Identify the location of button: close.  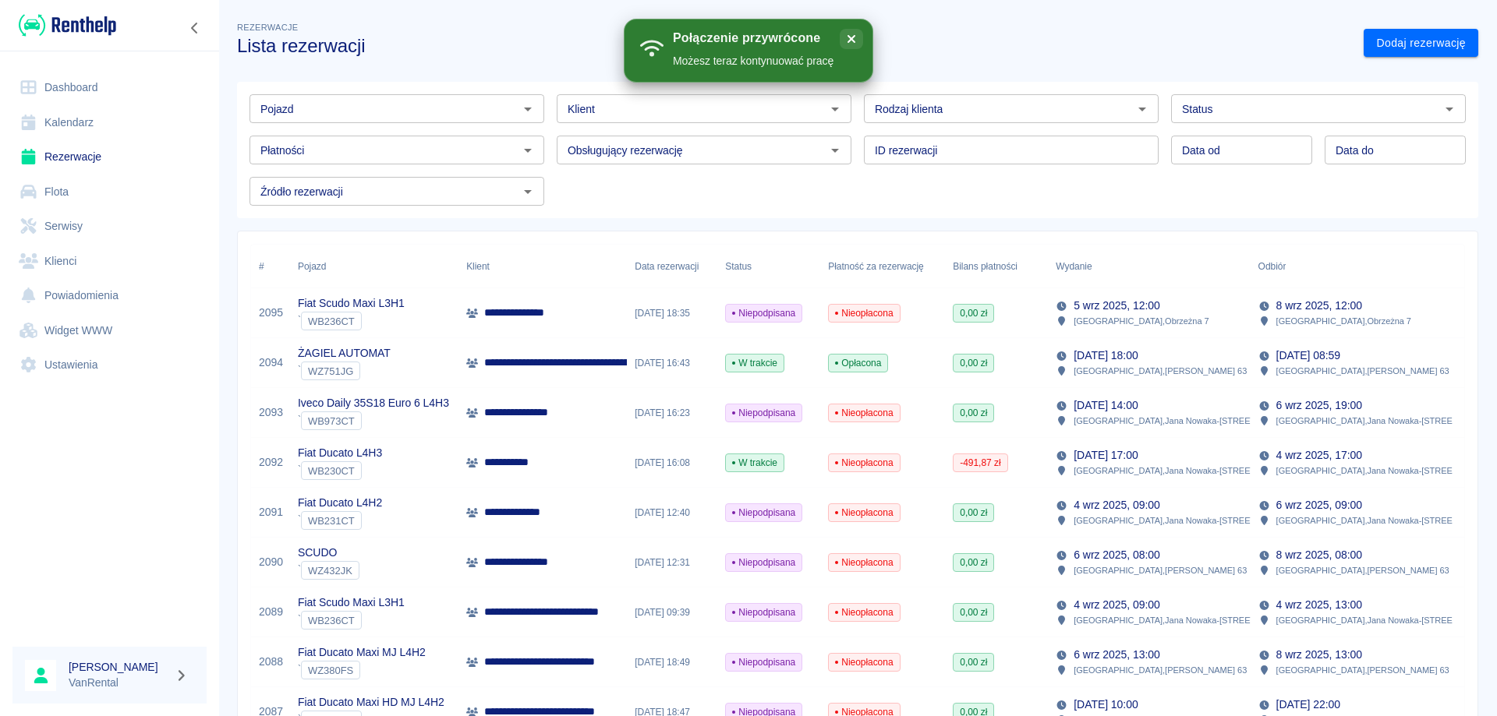
(851, 39).